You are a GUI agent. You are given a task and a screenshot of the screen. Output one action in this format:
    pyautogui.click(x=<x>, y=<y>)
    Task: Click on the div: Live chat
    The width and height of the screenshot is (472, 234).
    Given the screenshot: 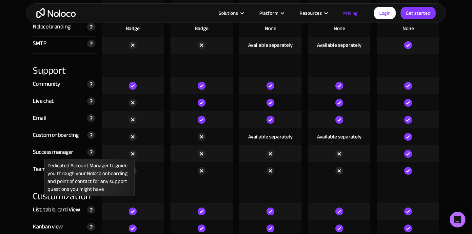 What is the action you would take?
    pyautogui.click(x=43, y=101)
    